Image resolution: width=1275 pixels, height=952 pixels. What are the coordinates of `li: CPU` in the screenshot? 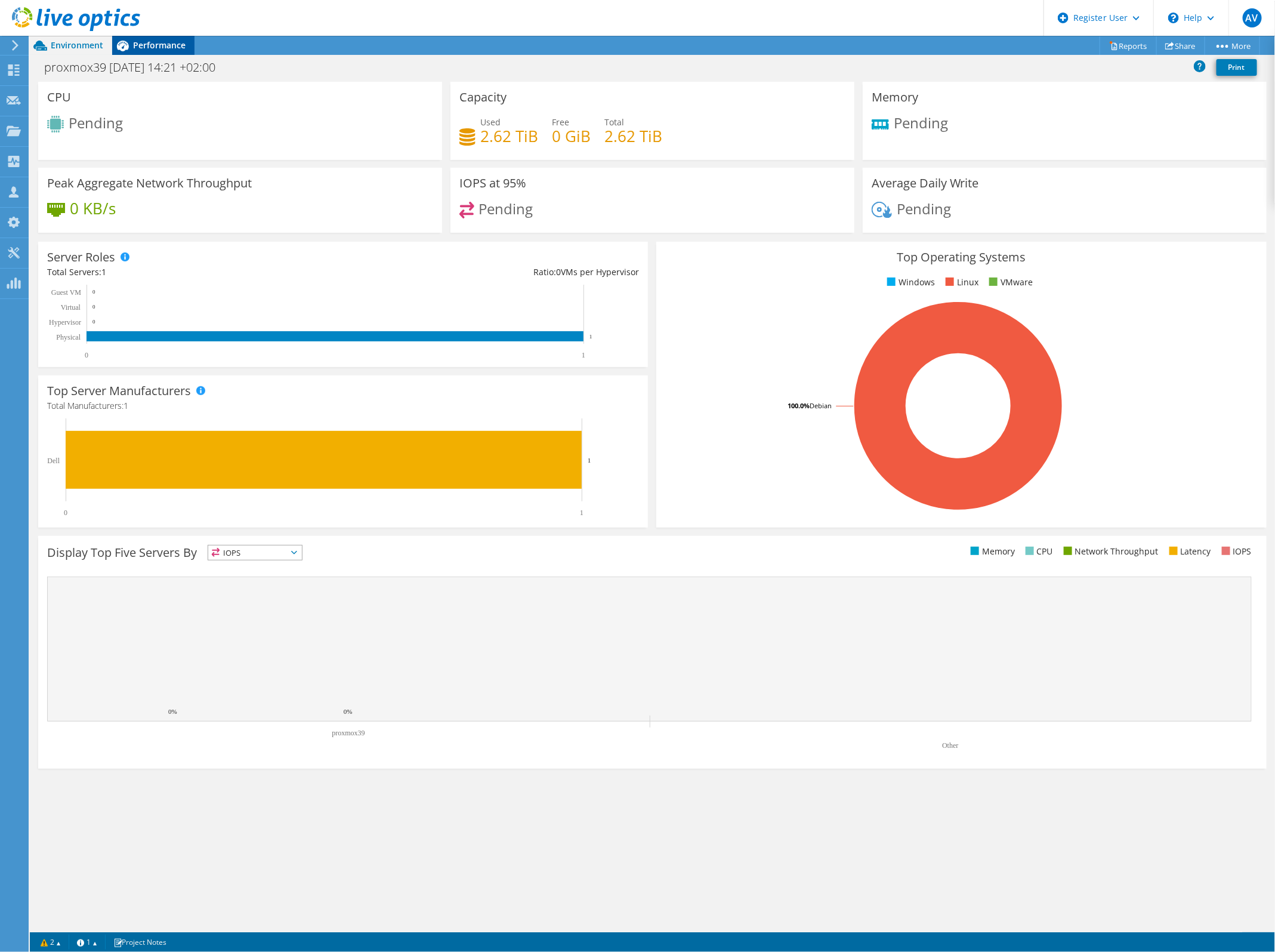 It's located at (1037, 551).